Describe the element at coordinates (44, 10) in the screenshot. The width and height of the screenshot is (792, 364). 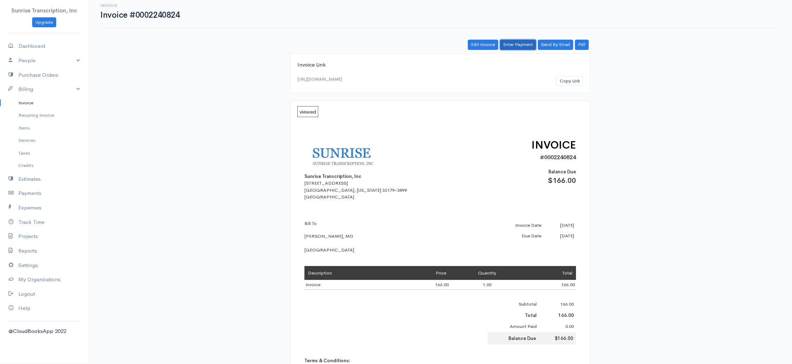
I see `span: Sunrise Transcription, Inc` at that location.